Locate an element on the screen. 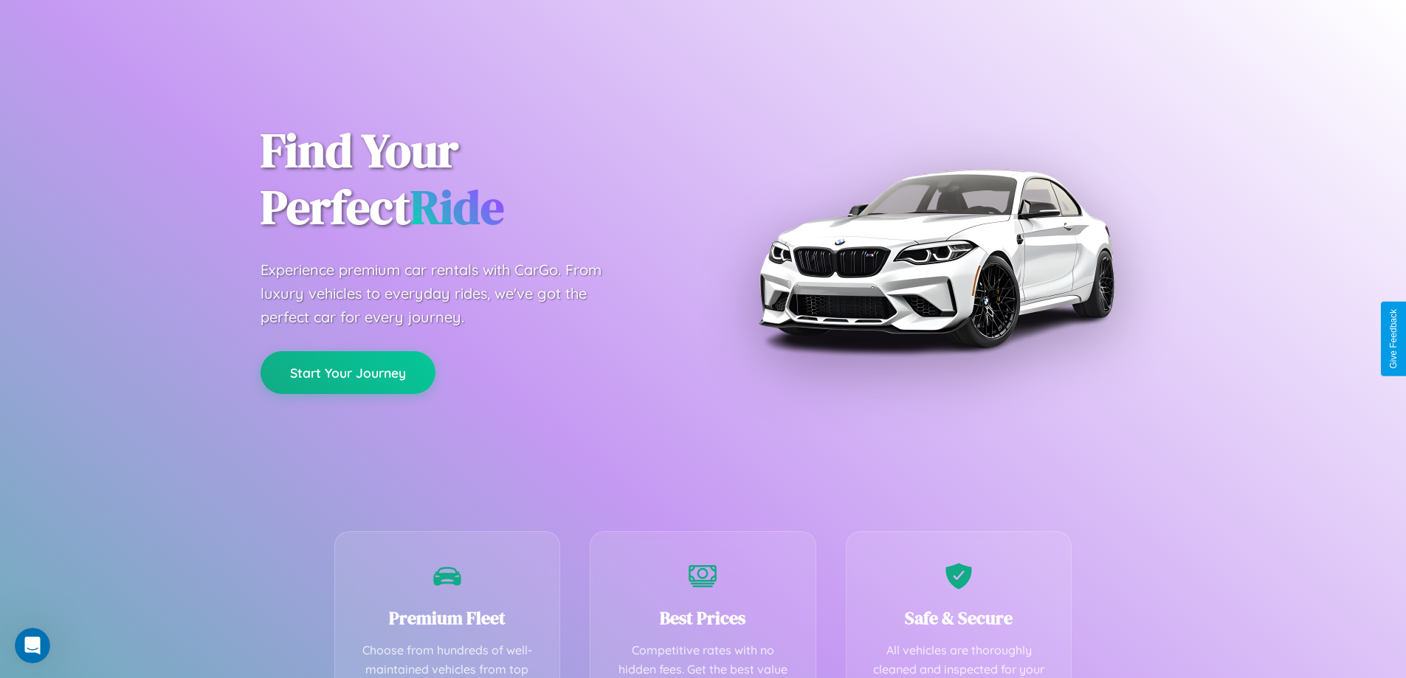  div: Give Feedback is located at coordinates (1394, 339).